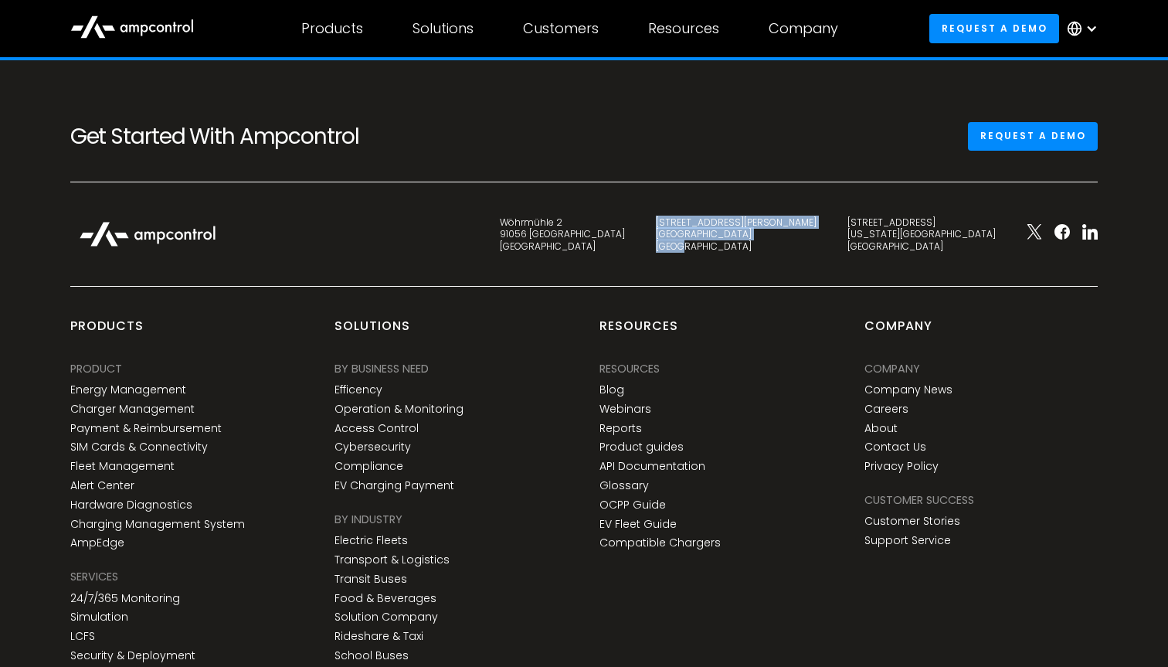 This screenshot has width=1168, height=667. I want to click on a: Company News, so click(908, 389).